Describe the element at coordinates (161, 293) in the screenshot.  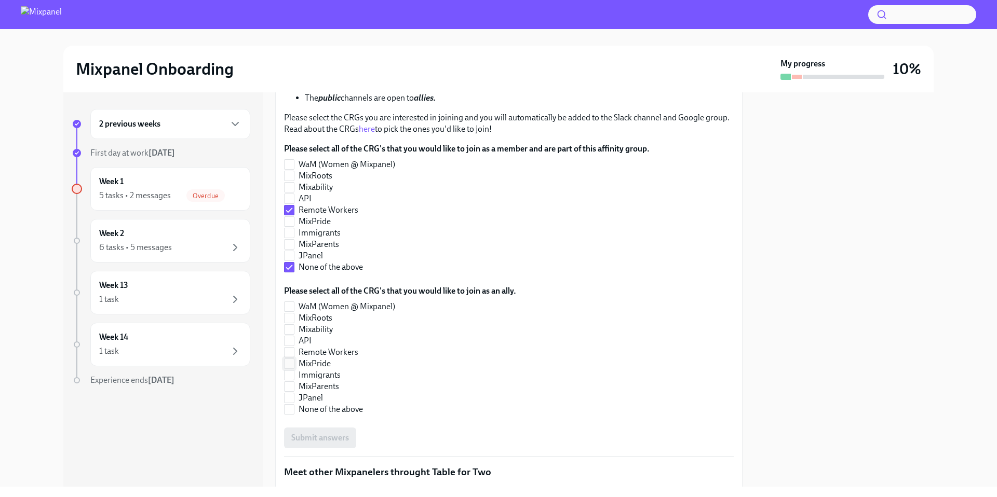
I see `a: Week 131 task` at that location.